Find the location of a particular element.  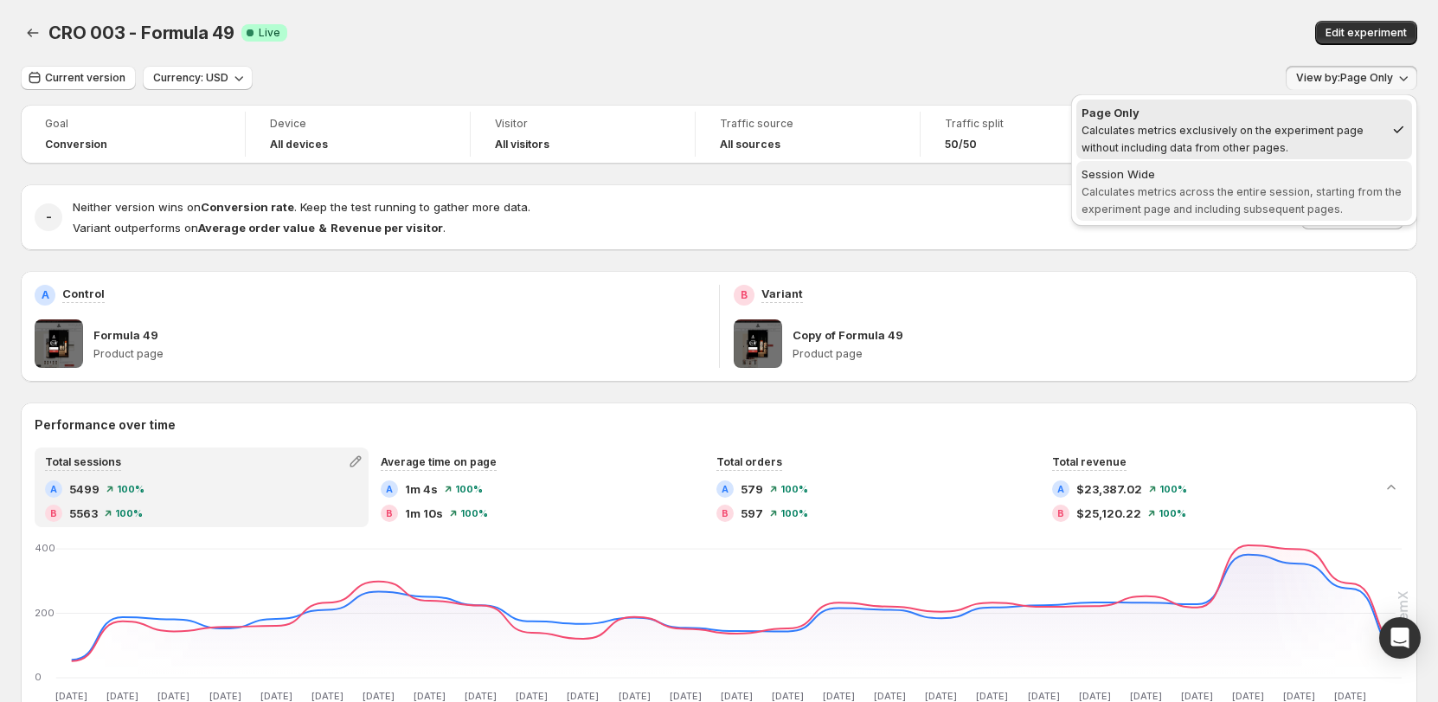

div: Page Only is located at coordinates (1233, 112).